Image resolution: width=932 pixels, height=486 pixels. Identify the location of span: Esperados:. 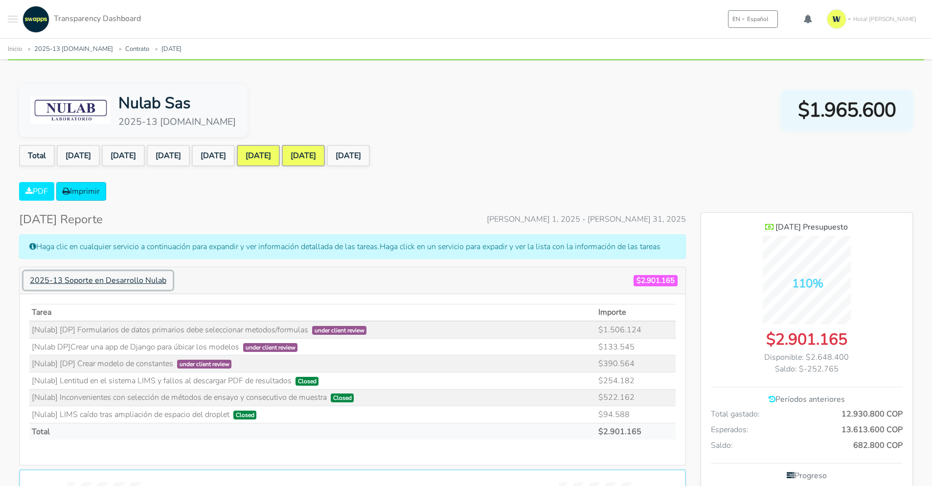
(729, 430).